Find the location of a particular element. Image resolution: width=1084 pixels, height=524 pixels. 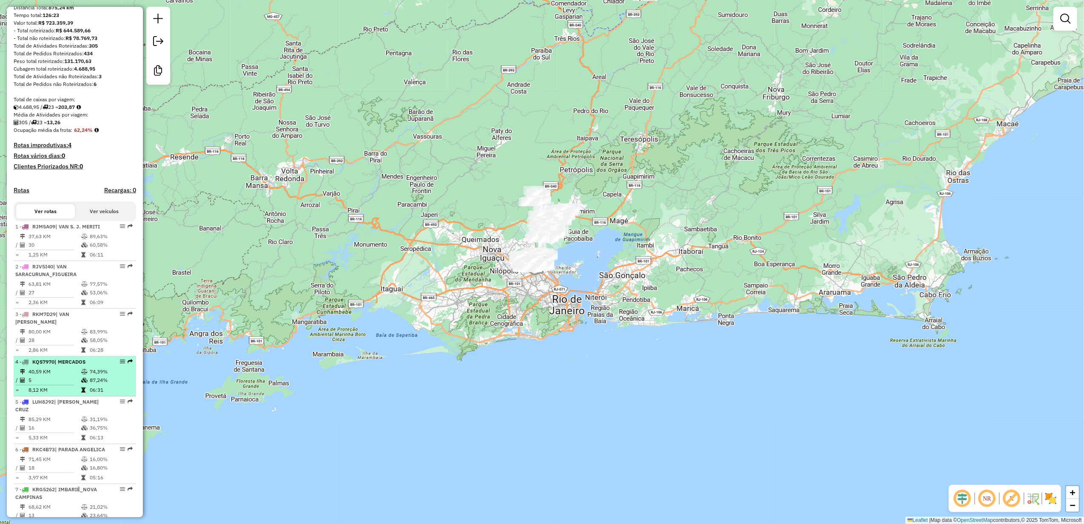

td: 83,99% is located at coordinates (111, 332).